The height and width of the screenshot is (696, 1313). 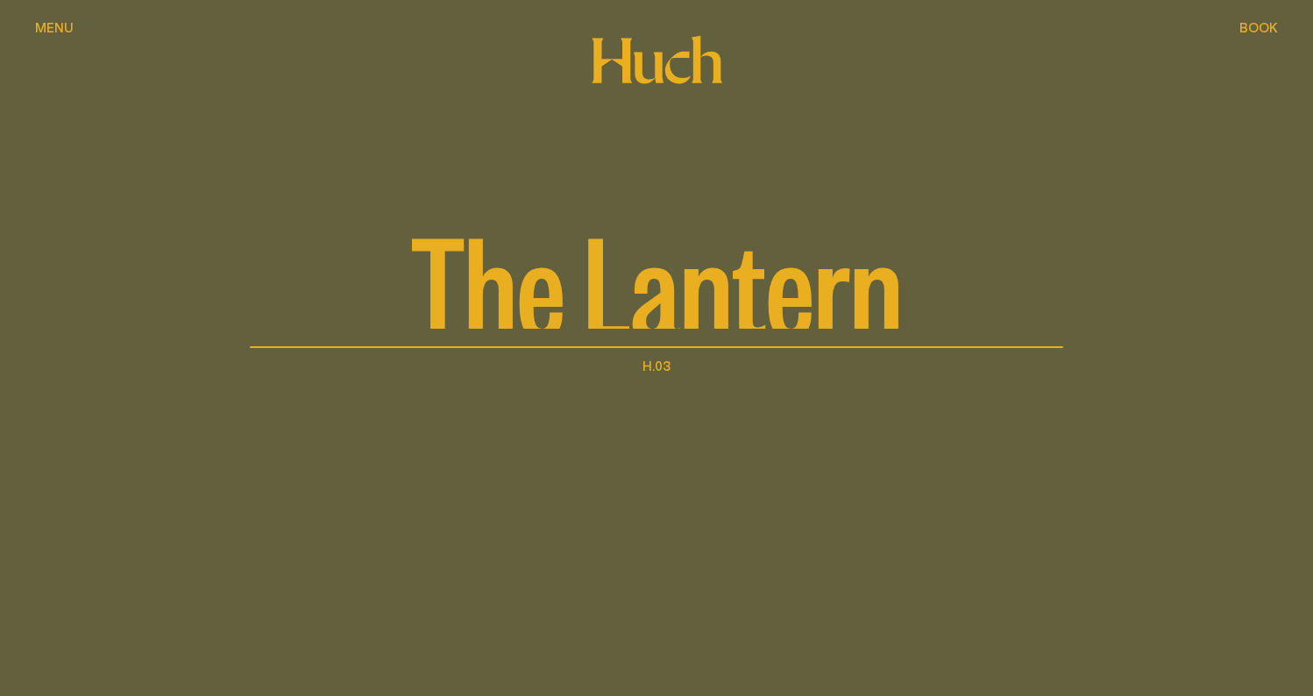 What do you see at coordinates (1258, 29) in the screenshot?
I see `button: show booking tray` at bounding box center [1258, 29].